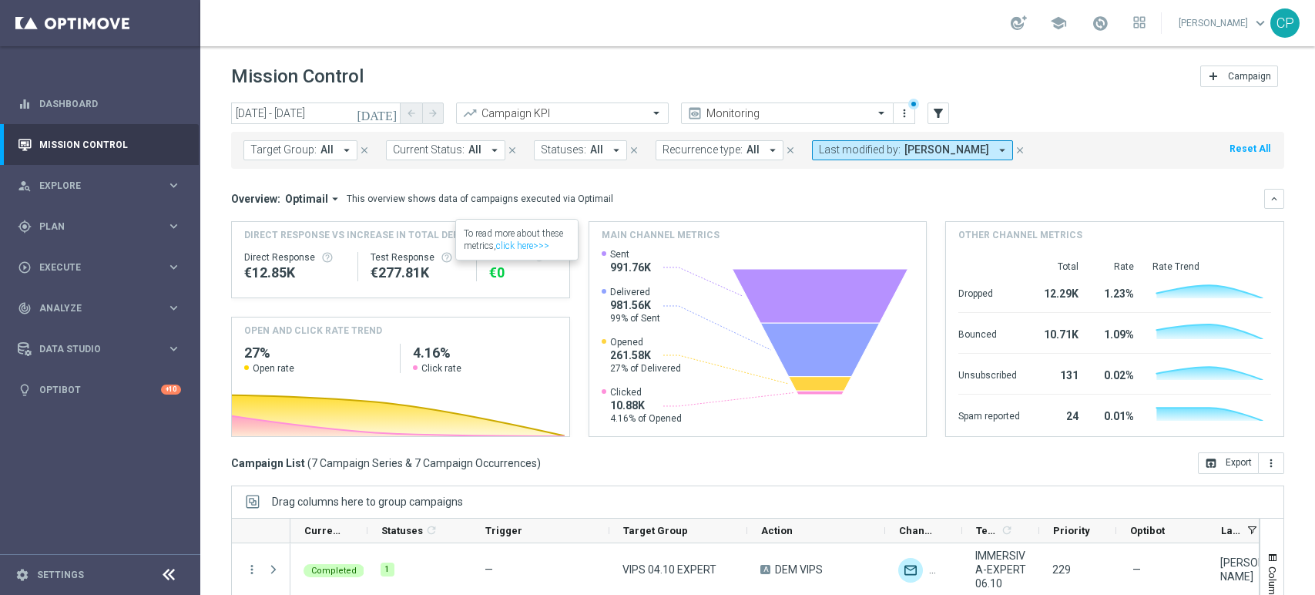 The height and width of the screenshot is (595, 1315). Describe the element at coordinates (307, 199) in the screenshot. I see `span: Optimail` at that location.